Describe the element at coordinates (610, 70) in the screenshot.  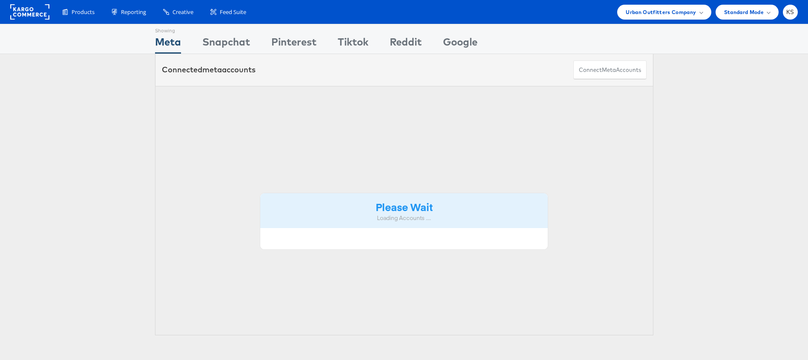
I see `button: ConnectmetaAccounts` at that location.